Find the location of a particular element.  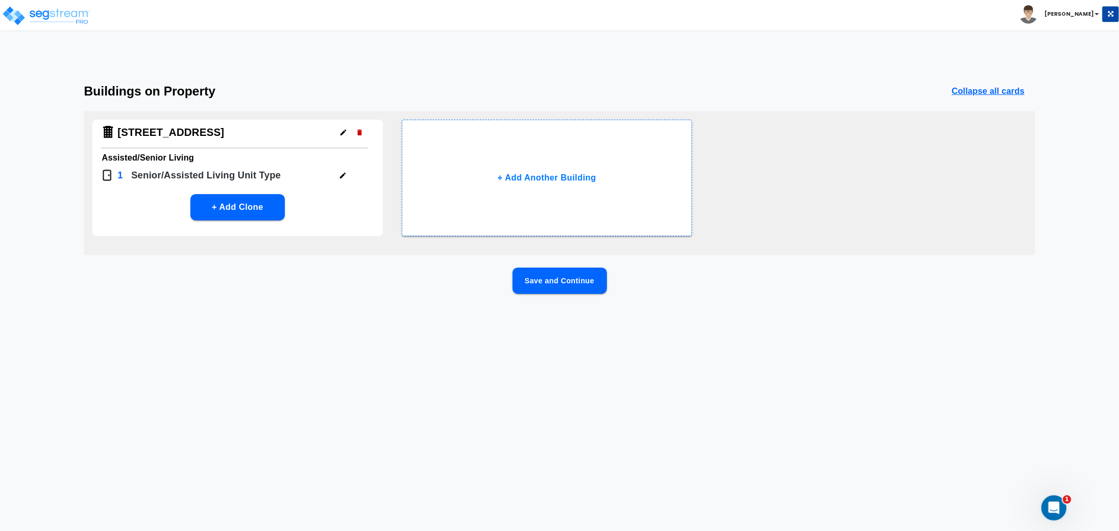

button: + Add Another Building is located at coordinates (547, 178).